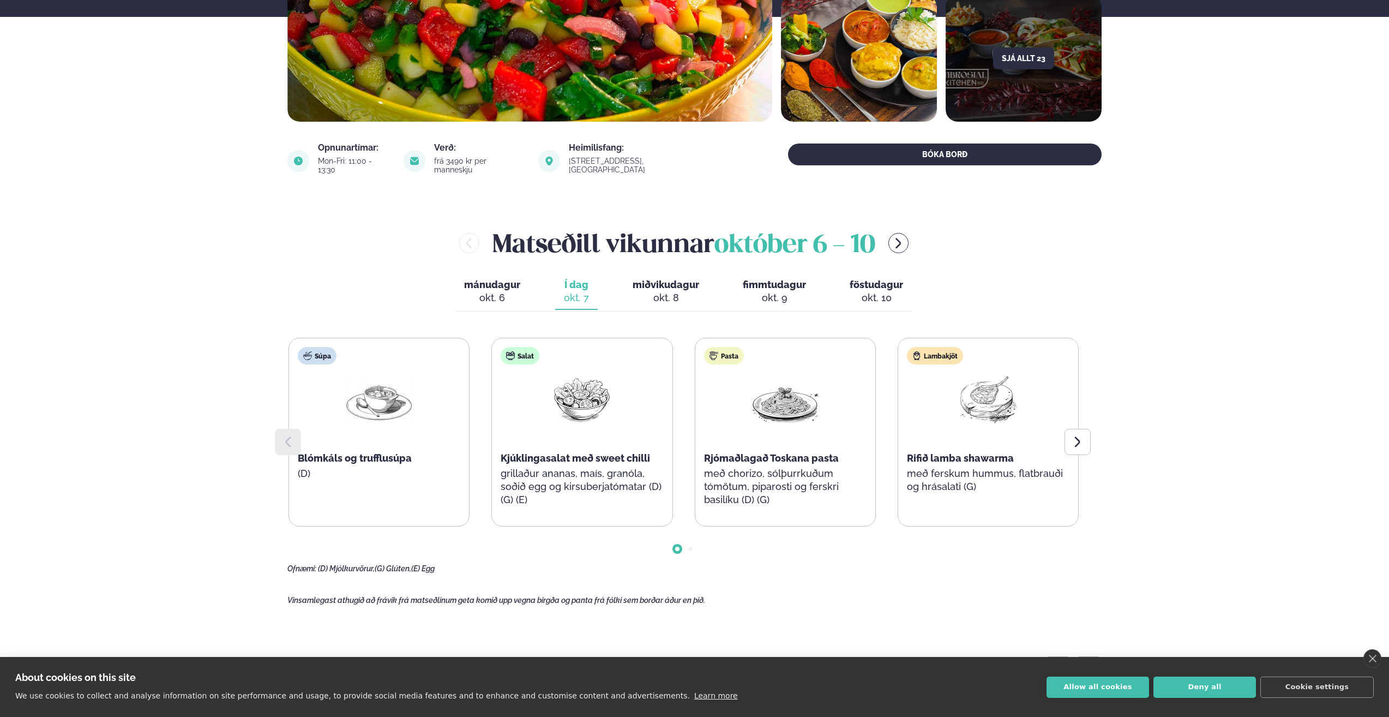 The height and width of the screenshot is (717, 1389). Describe the element at coordinates (317, 356) in the screenshot. I see `div: Súpa` at that location.